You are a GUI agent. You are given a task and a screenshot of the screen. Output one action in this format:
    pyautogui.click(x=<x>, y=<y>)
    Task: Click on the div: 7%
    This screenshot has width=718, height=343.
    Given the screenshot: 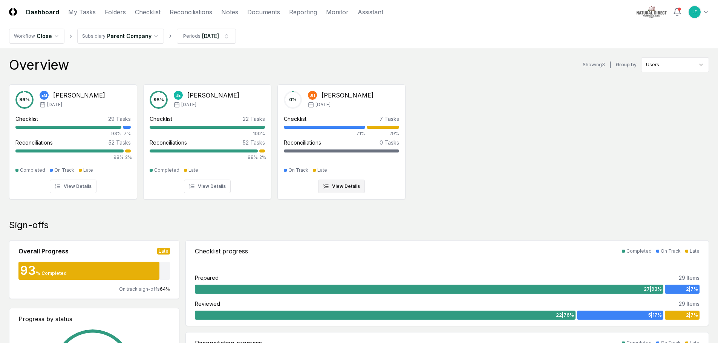 What is the action you would take?
    pyautogui.click(x=127, y=134)
    